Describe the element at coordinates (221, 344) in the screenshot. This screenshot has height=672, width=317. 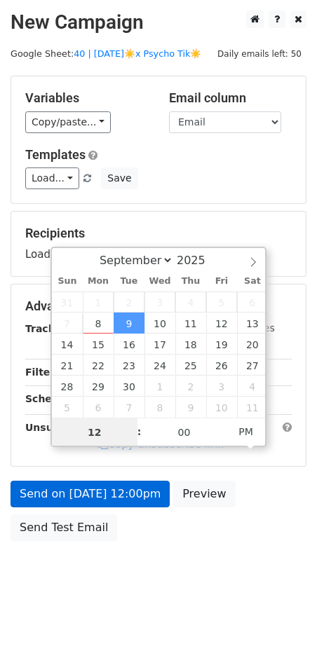
I see `span: September 19, 2025` at that location.